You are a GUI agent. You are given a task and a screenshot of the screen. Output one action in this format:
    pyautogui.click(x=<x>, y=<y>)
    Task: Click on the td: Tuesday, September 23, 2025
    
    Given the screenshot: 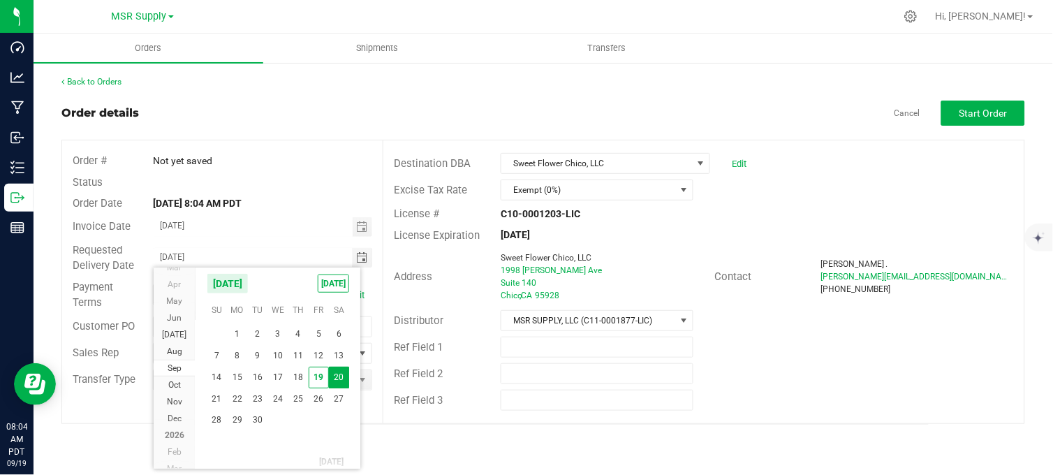 What is the action you would take?
    pyautogui.click(x=257, y=399)
    